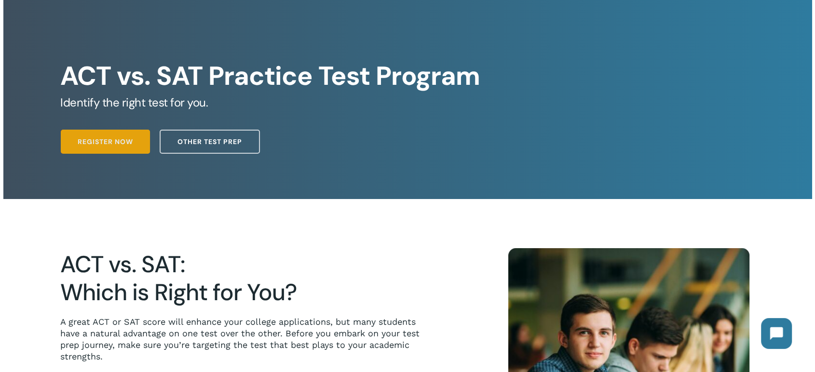 The height and width of the screenshot is (372, 815). Describe the element at coordinates (210, 142) in the screenshot. I see `a: Other Test Prep` at that location.